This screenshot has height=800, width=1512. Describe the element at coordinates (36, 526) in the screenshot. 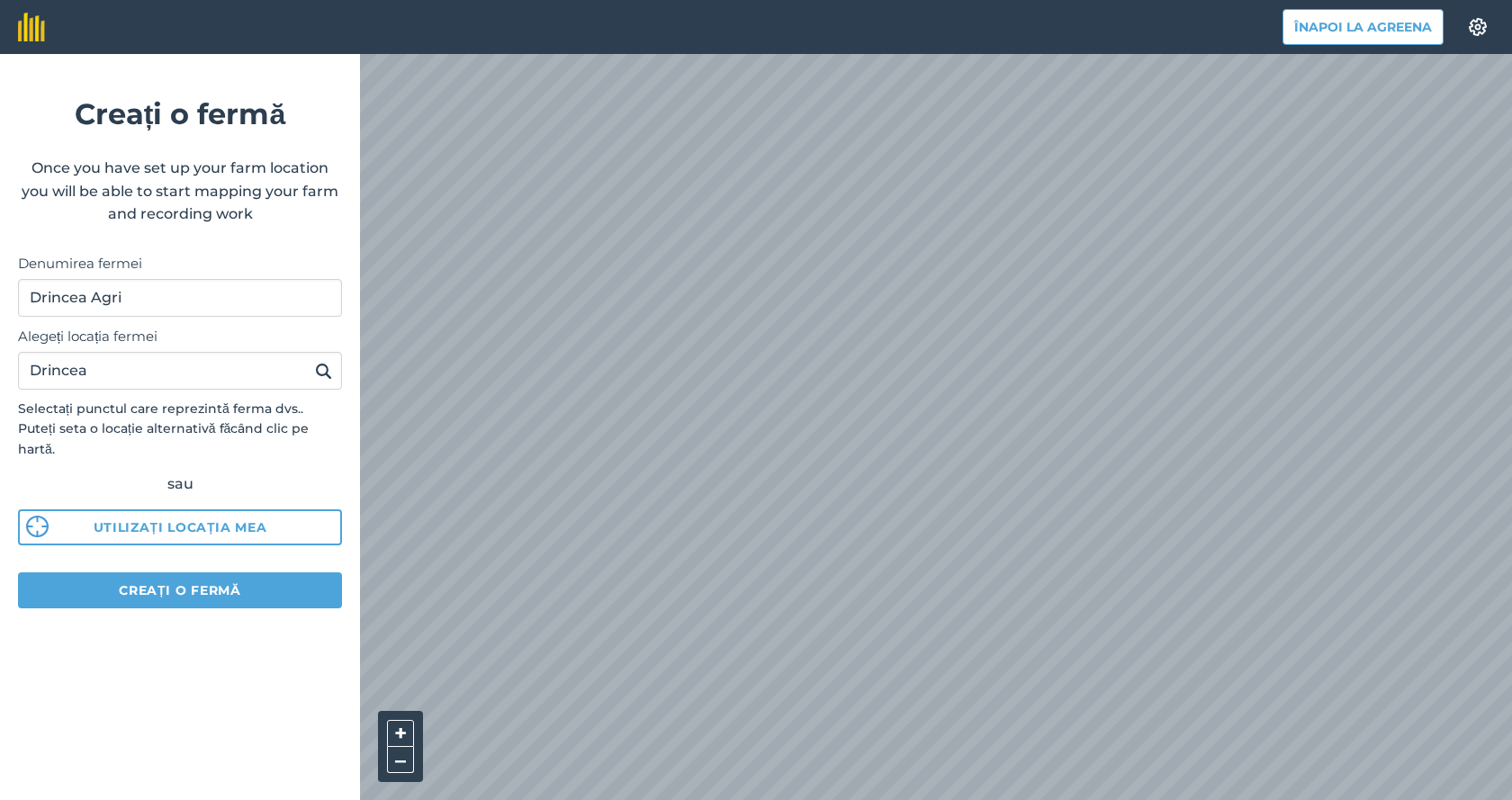

I see `img: svg%3e` at that location.